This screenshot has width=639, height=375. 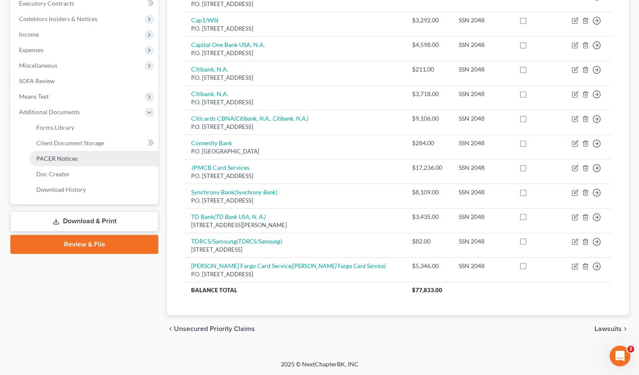 I want to click on div: $3,292.00, so click(x=428, y=20).